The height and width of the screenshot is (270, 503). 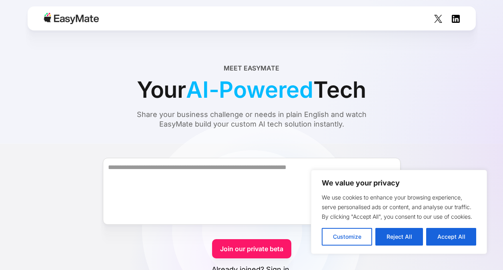 What do you see at coordinates (251, 90) in the screenshot?
I see `div: Your` at bounding box center [251, 90].